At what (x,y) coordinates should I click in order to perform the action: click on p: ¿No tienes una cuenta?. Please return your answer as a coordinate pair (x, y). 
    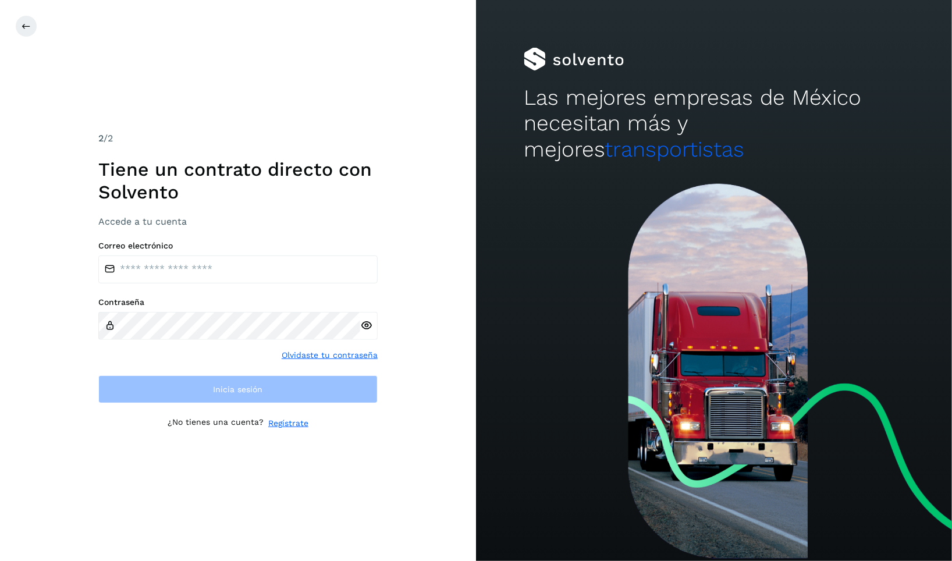
    Looking at the image, I should click on (215, 423).